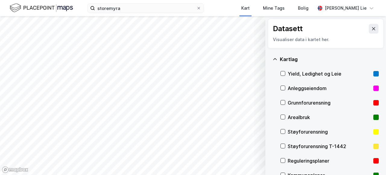  Describe the element at coordinates (274, 8) in the screenshot. I see `div: Mine Tags` at that location.